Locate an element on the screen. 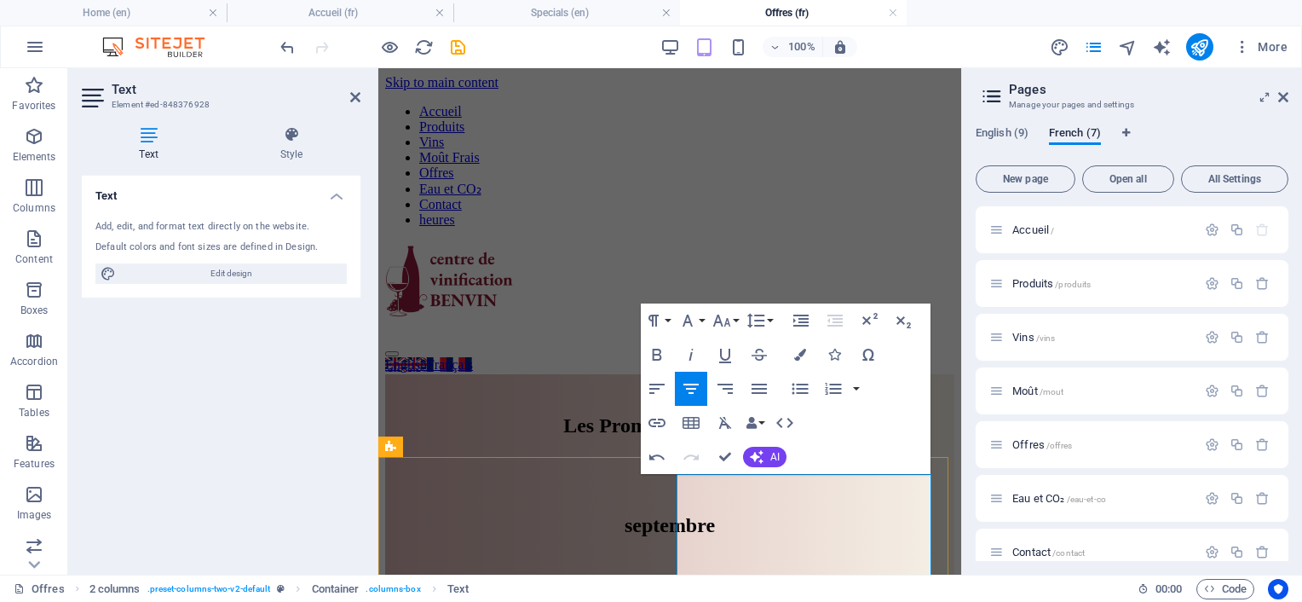 This screenshot has width=1302, height=602. h2: Text is located at coordinates (236, 89).